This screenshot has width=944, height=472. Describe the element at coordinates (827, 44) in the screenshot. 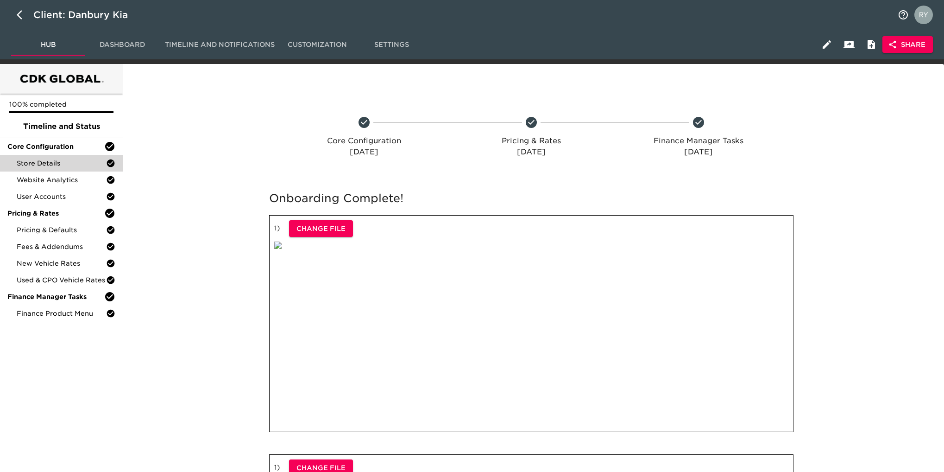

I see `button: Edit Hub` at that location.